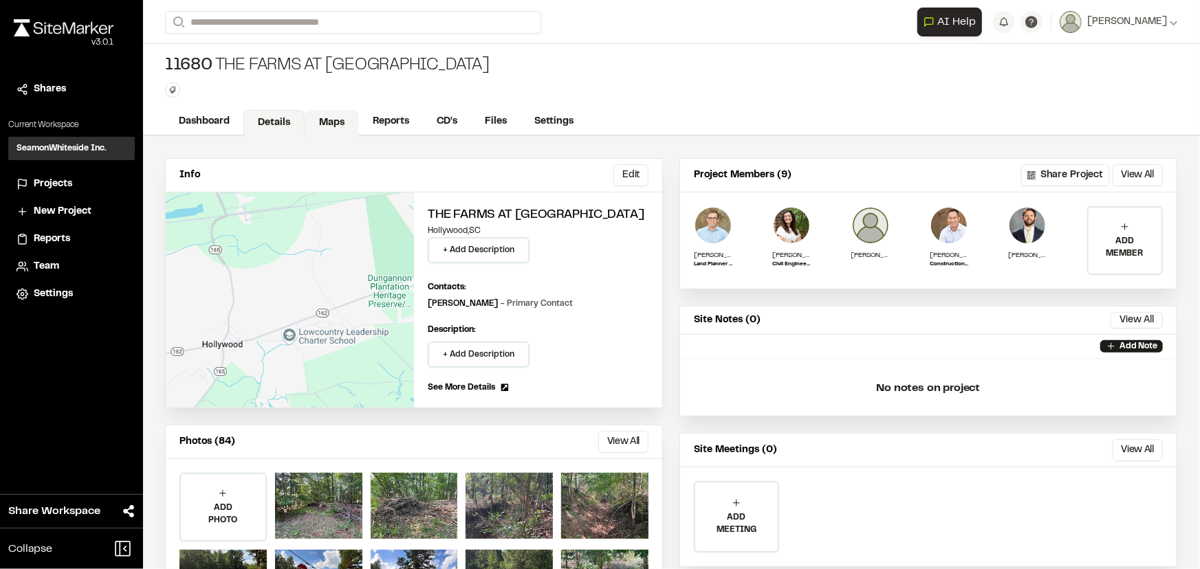  I want to click on p: Project Members (9), so click(743, 175).